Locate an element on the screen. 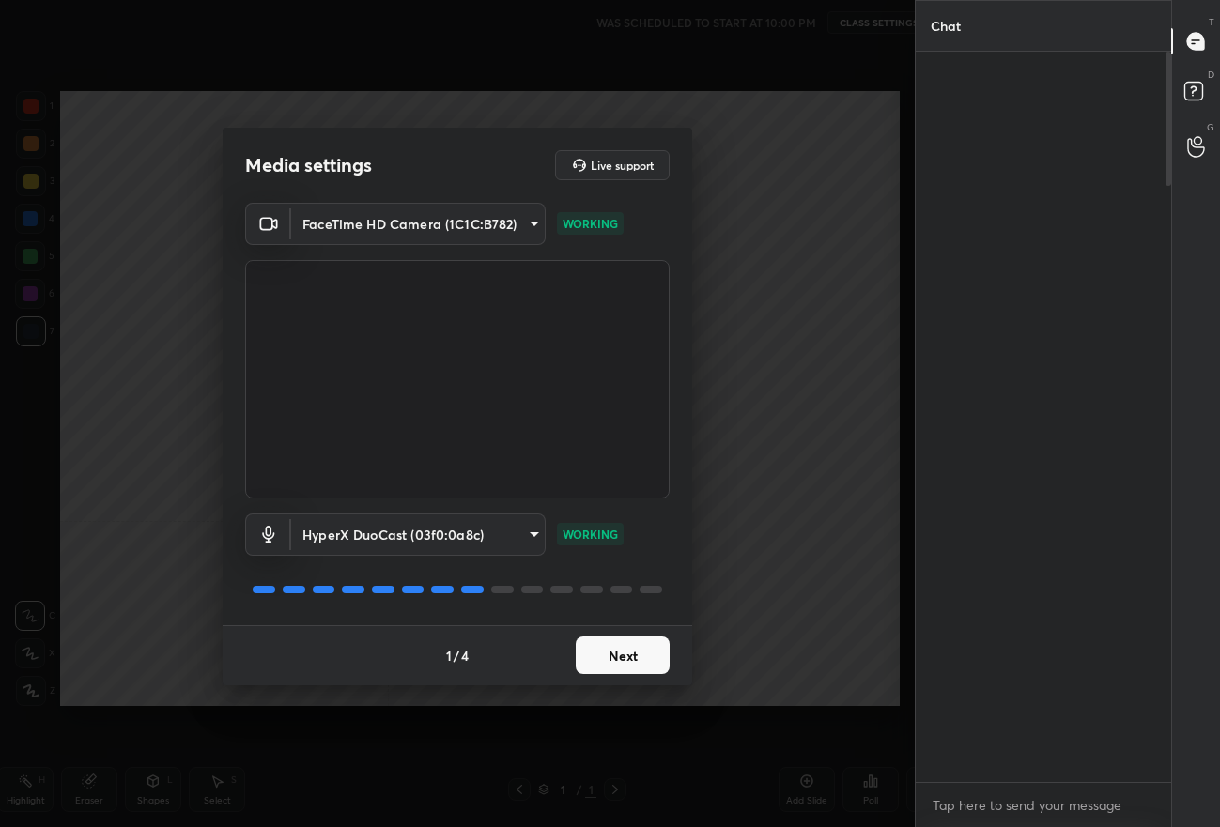 Image resolution: width=1220 pixels, height=827 pixels. h4: 1 is located at coordinates (449, 655).